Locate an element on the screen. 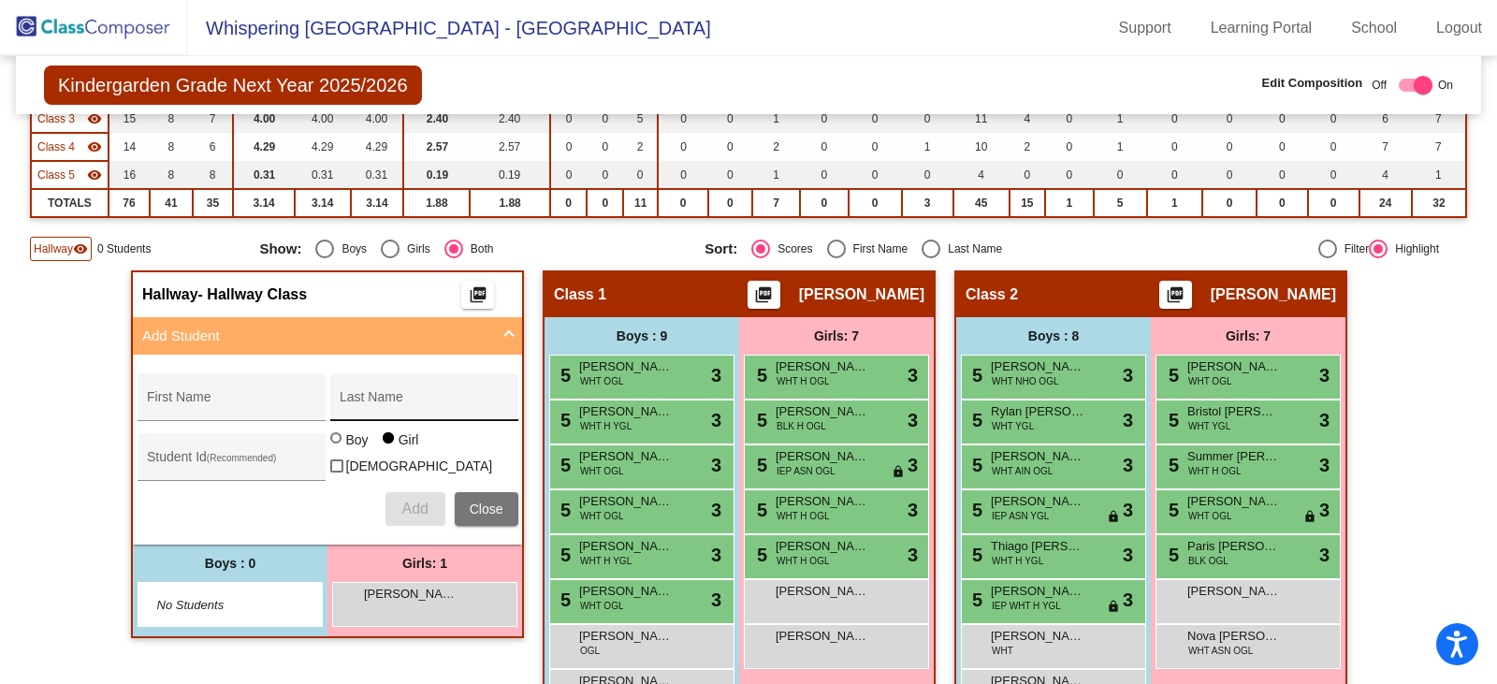 The width and height of the screenshot is (1497, 684). input: First Name is located at coordinates (231, 404).